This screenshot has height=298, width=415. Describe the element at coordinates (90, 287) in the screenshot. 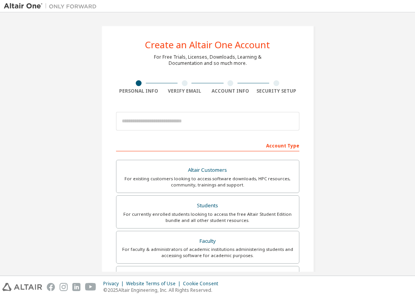

I see `img: youtube.svg` at that location.